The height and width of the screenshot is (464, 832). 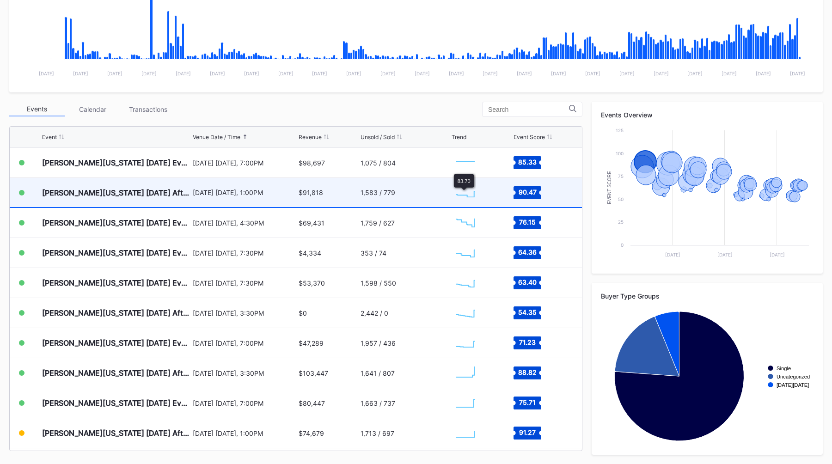 What do you see at coordinates (49, 137) in the screenshot?
I see `div: Event` at bounding box center [49, 137].